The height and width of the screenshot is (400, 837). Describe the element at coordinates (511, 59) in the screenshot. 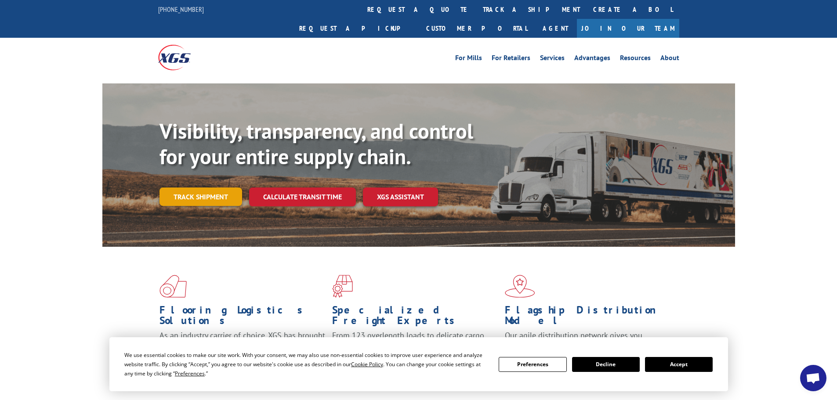

I see `a: For Retailers` at that location.